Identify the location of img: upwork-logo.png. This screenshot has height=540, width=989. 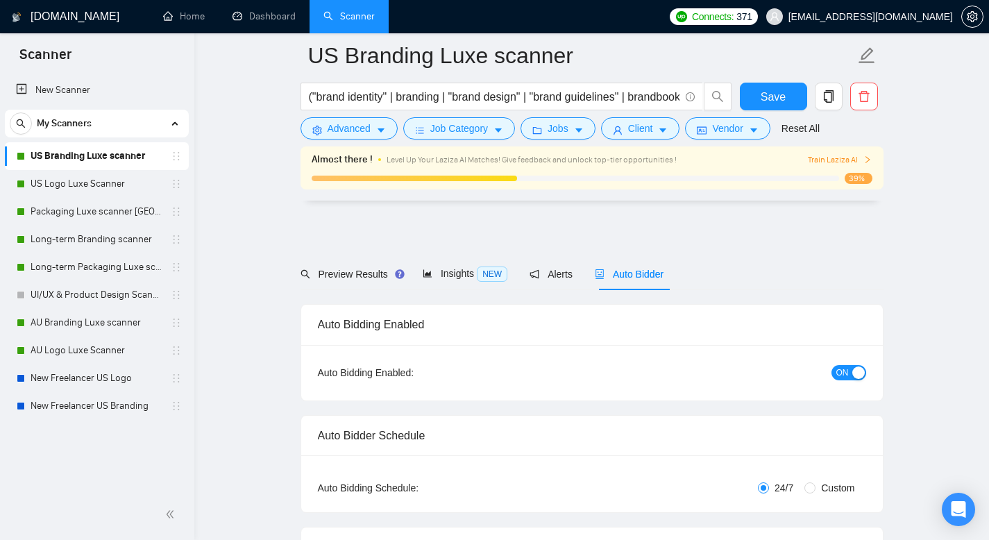
(681, 17).